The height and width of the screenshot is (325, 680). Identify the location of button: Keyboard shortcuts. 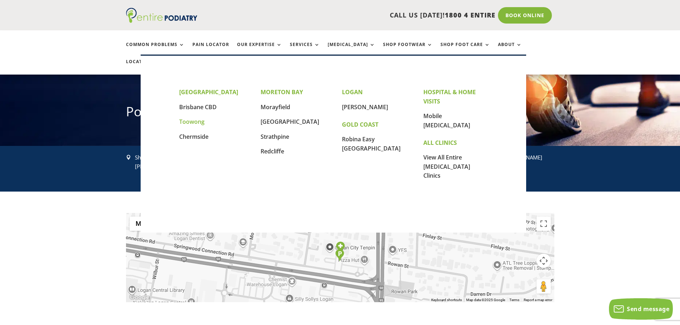
(446, 300).